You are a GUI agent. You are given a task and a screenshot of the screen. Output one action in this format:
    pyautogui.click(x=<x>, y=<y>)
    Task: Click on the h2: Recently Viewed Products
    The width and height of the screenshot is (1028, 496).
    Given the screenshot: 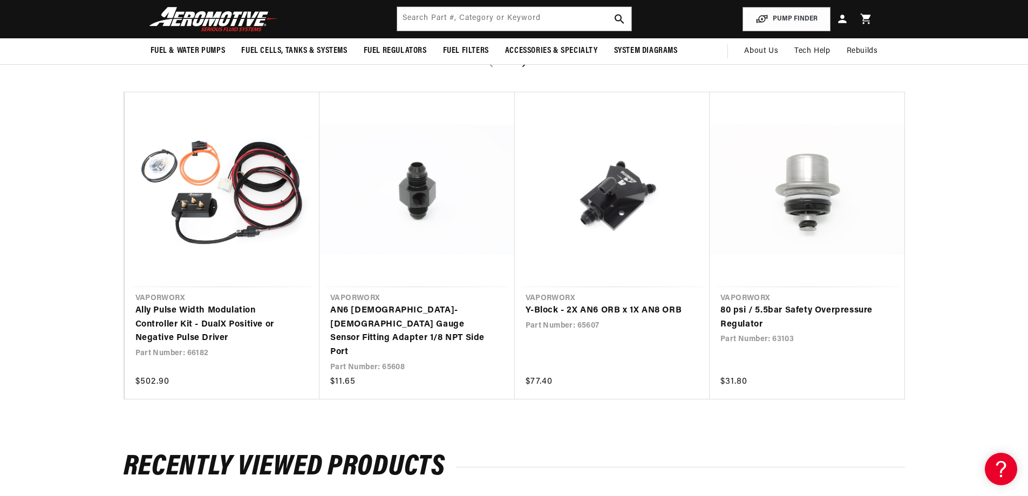 What is the action you would take?
    pyautogui.click(x=514, y=467)
    